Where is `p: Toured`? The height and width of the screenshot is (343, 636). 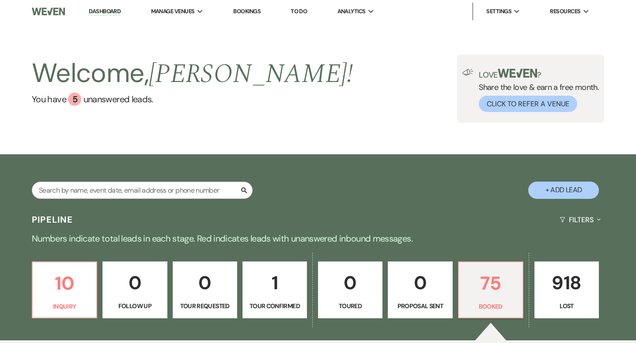 p: Toured is located at coordinates (350, 306).